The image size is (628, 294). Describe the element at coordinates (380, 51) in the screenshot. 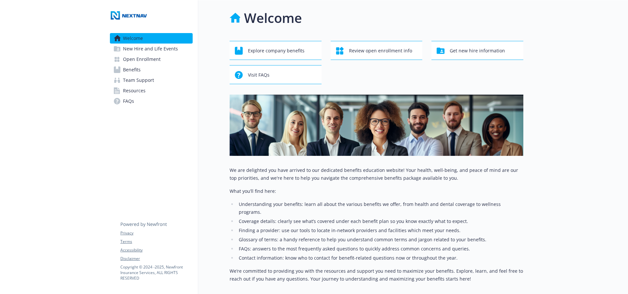

I see `span: Review open enrollment info` at that location.